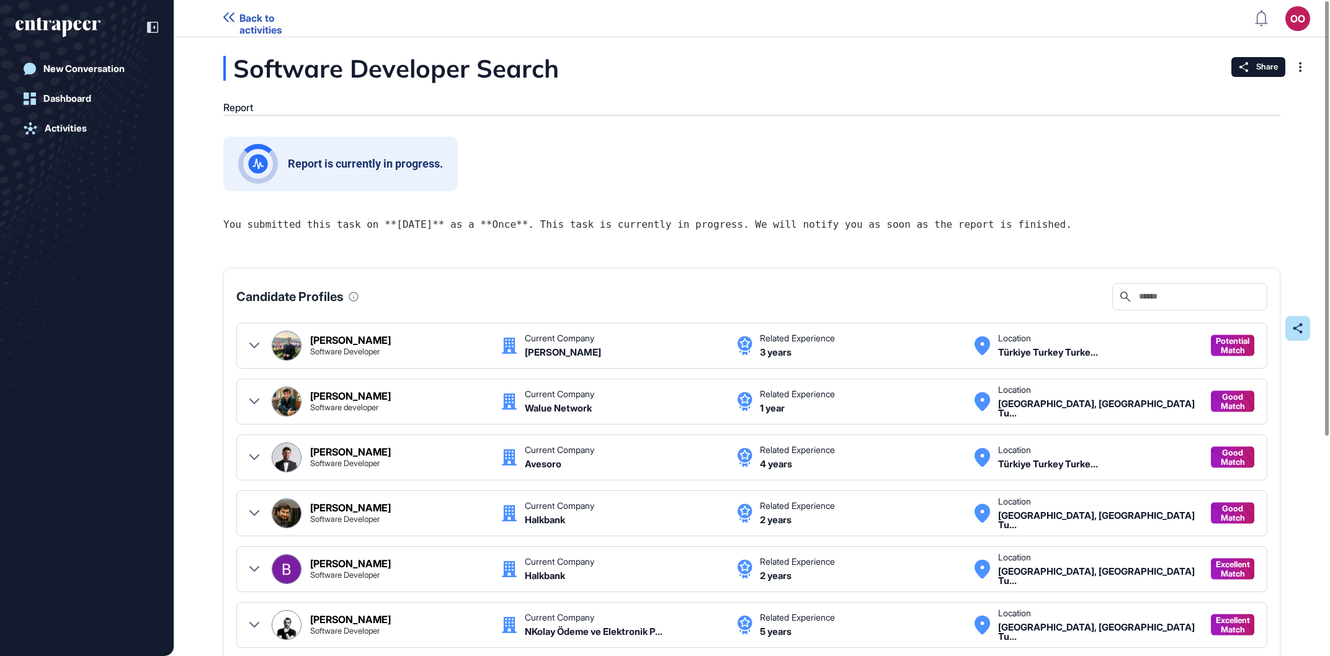 This screenshot has height=656, width=1330. What do you see at coordinates (287, 401) in the screenshot?
I see `img: Habip Okcu` at bounding box center [287, 401].